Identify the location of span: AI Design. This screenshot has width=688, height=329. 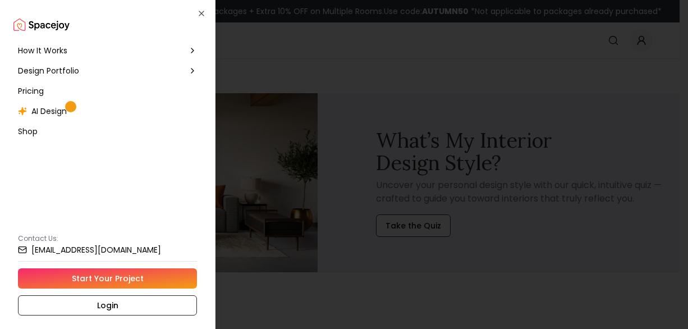
(49, 111).